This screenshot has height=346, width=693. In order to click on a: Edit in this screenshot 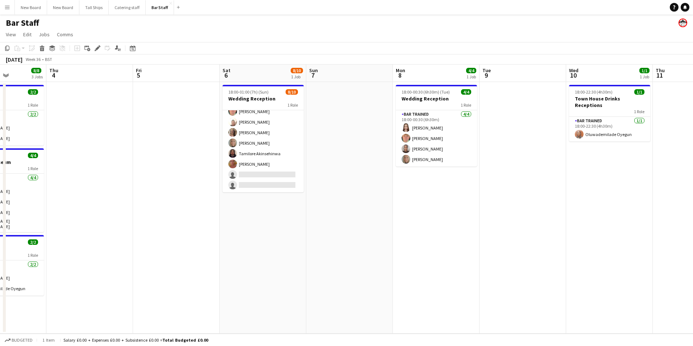, I will do `click(27, 34)`.